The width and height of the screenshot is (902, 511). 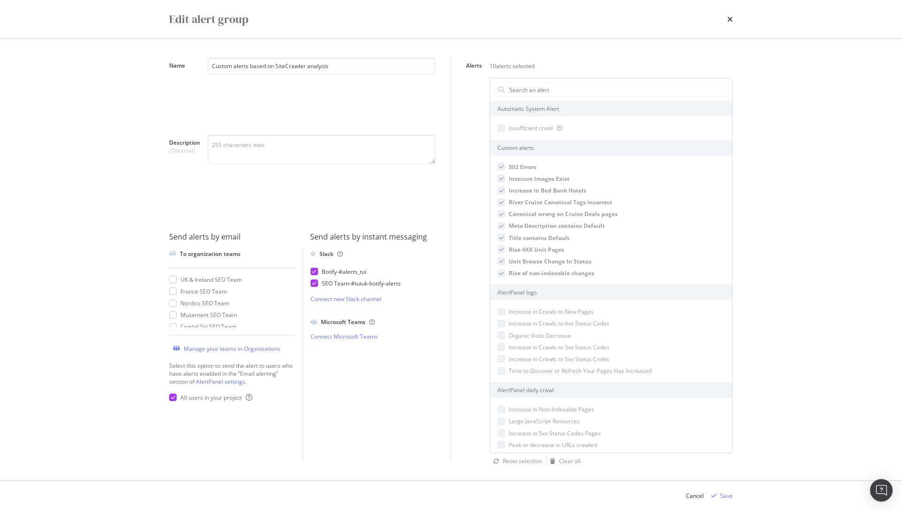 What do you see at coordinates (611, 109) in the screenshot?
I see `div: Automatic System Alert` at bounding box center [611, 109].